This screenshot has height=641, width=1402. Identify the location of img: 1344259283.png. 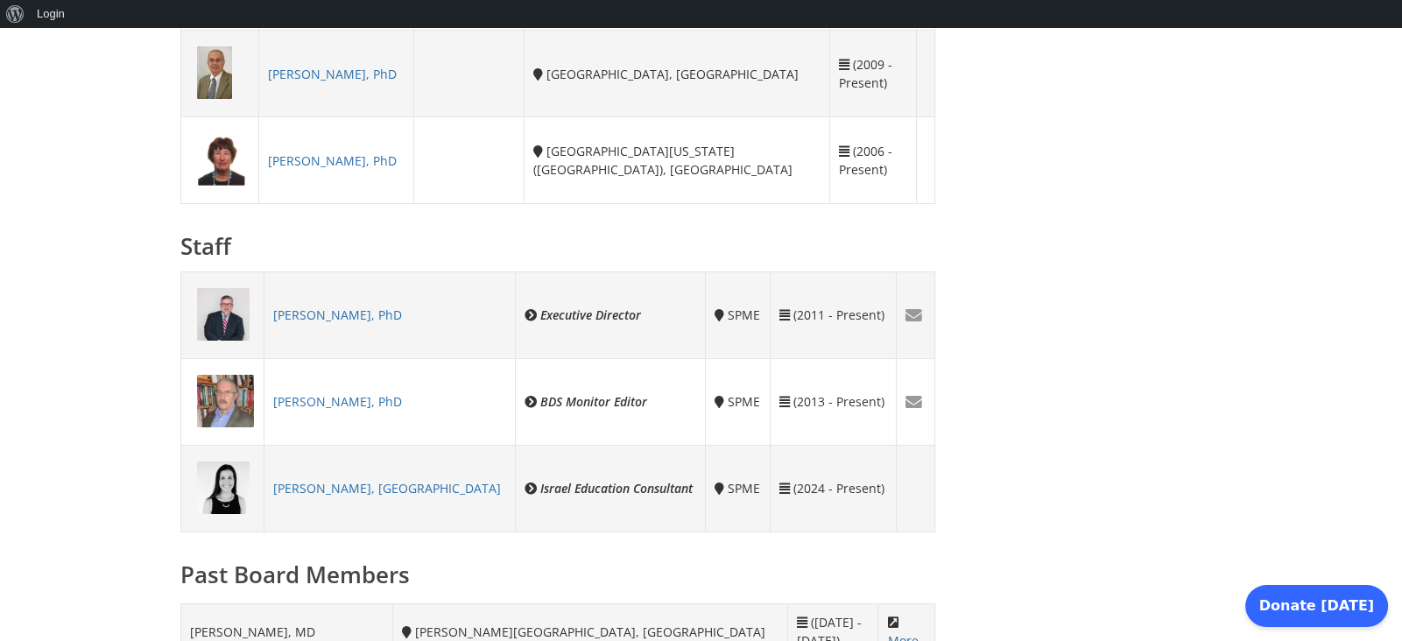
(221, 159).